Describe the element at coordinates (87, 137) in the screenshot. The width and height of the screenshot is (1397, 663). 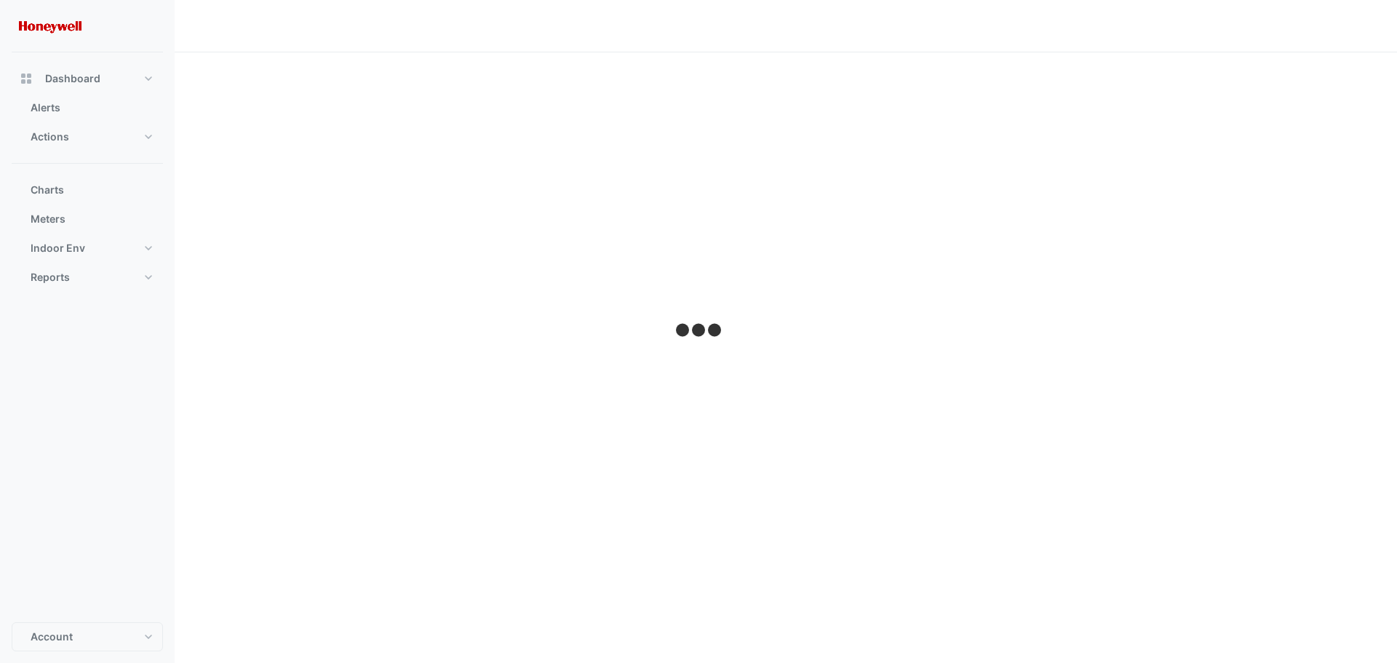
I see `button: Actions` at that location.